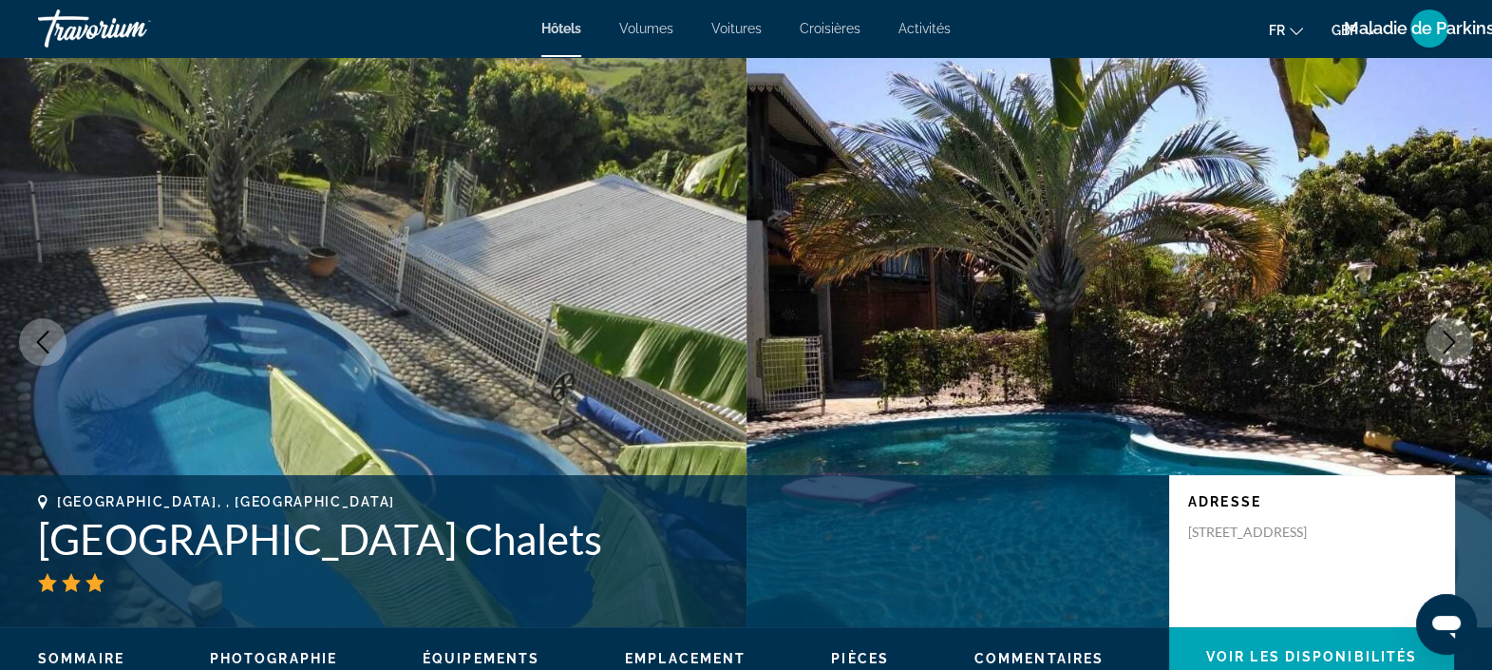 The width and height of the screenshot is (1492, 670). I want to click on span: Emplacement, so click(685, 658).